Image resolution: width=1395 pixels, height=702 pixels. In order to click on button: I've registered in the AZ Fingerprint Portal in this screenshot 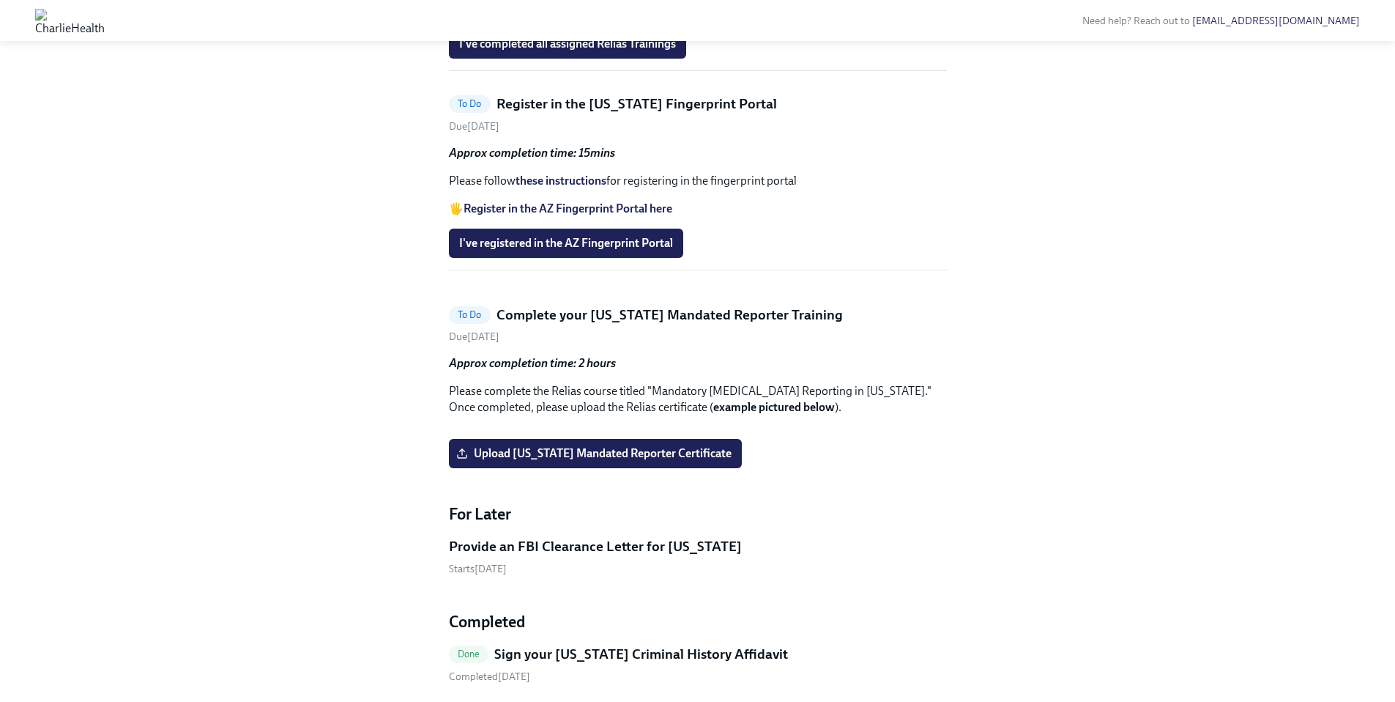, I will do `click(566, 243)`.